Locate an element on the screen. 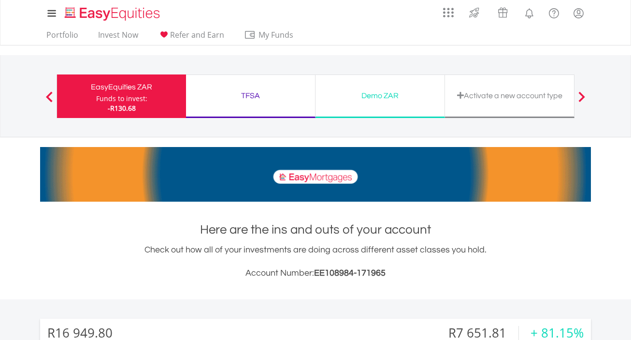 This screenshot has height=340, width=631. div: Funds to invest: is located at coordinates (122, 99).